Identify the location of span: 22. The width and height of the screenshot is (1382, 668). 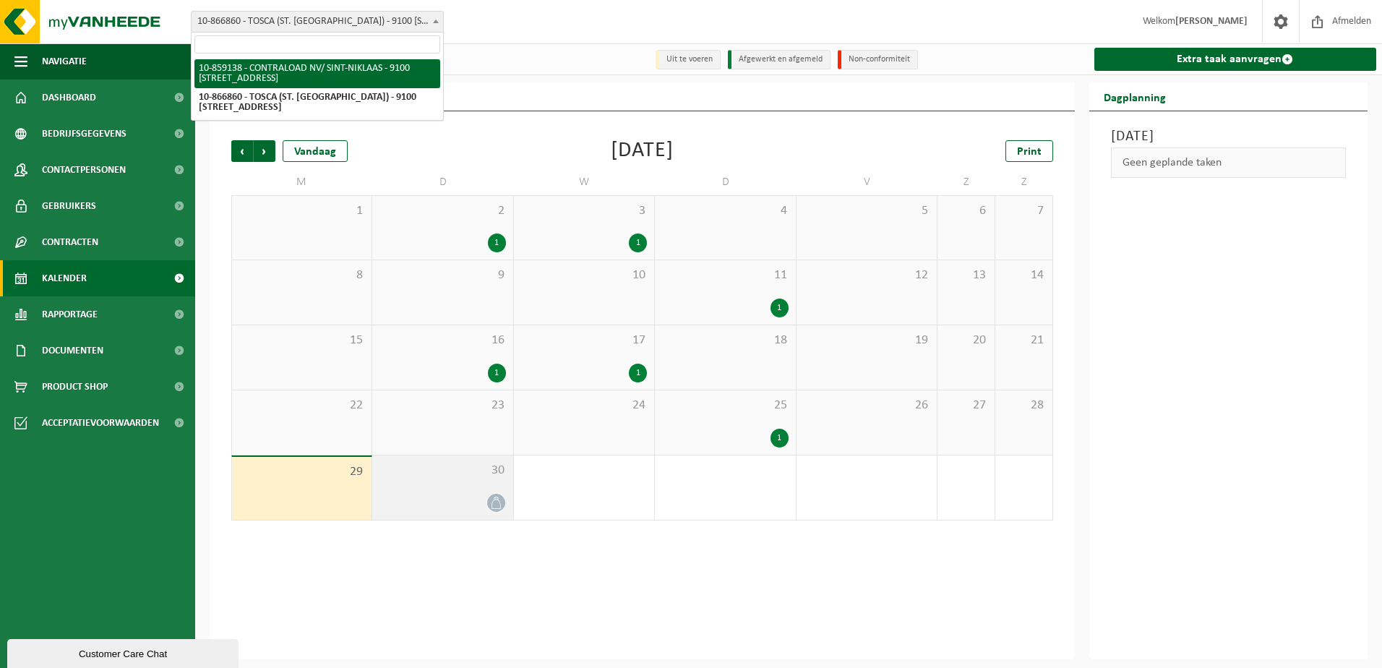
(301, 405).